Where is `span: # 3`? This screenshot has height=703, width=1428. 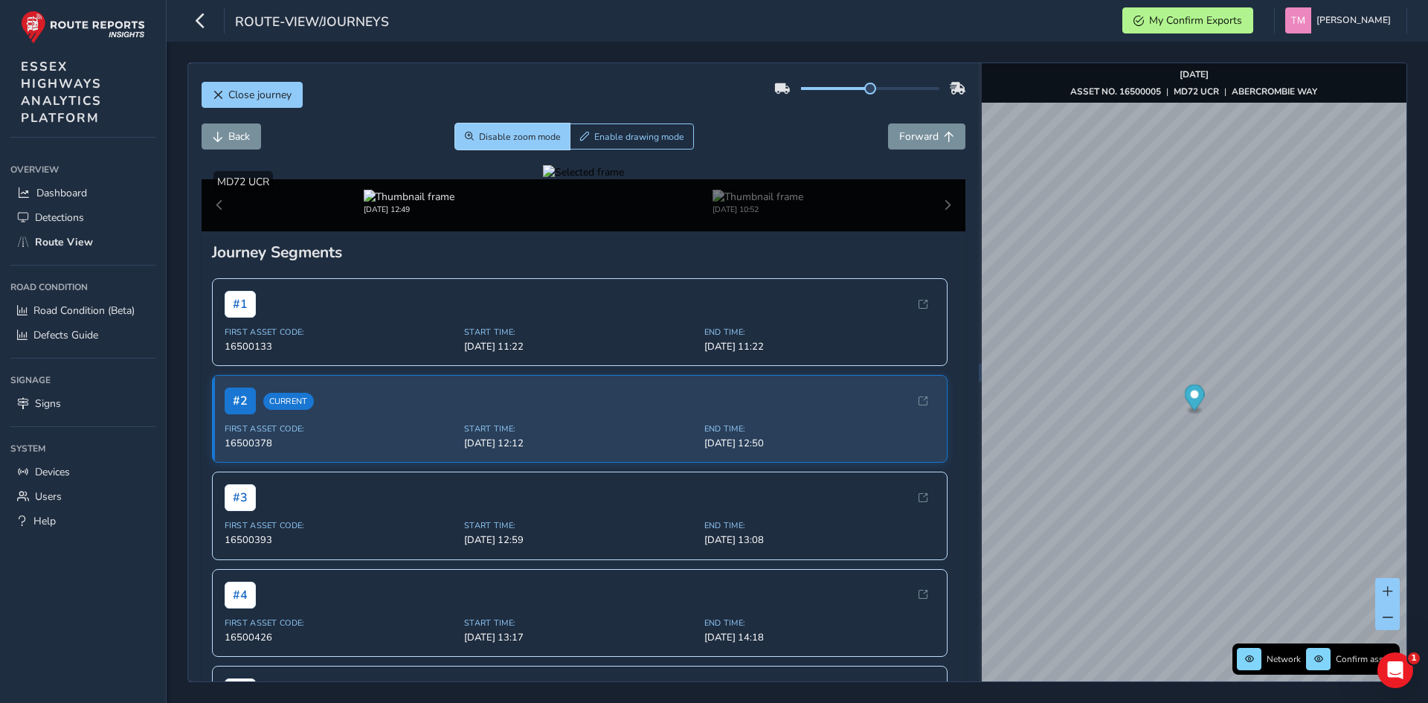
span: # 3 is located at coordinates (240, 498).